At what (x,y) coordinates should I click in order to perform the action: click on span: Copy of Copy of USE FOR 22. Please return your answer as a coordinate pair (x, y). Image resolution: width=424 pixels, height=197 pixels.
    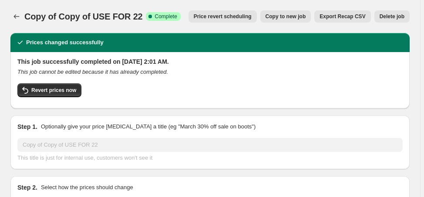
    Looking at the image, I should click on (83, 17).